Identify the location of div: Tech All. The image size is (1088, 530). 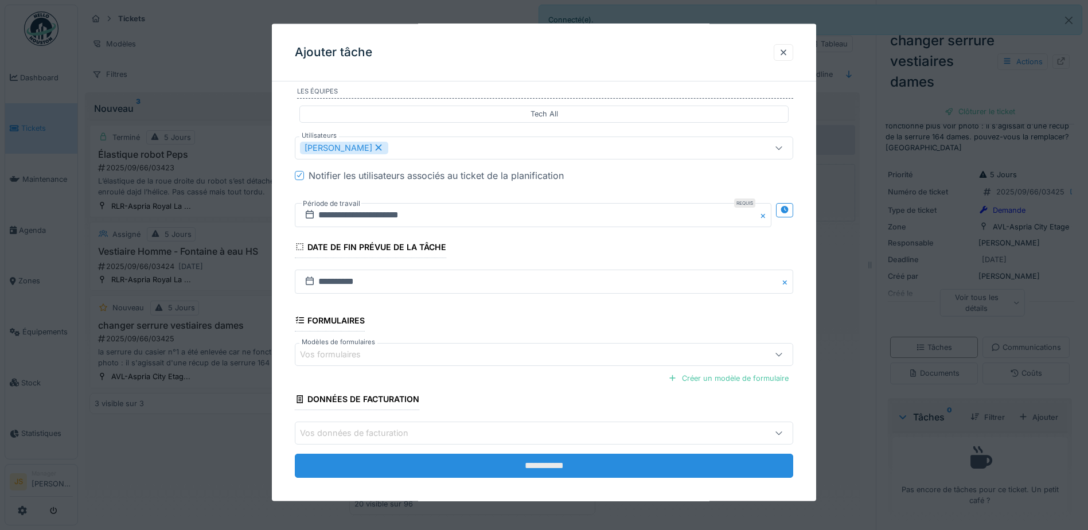
(544, 114).